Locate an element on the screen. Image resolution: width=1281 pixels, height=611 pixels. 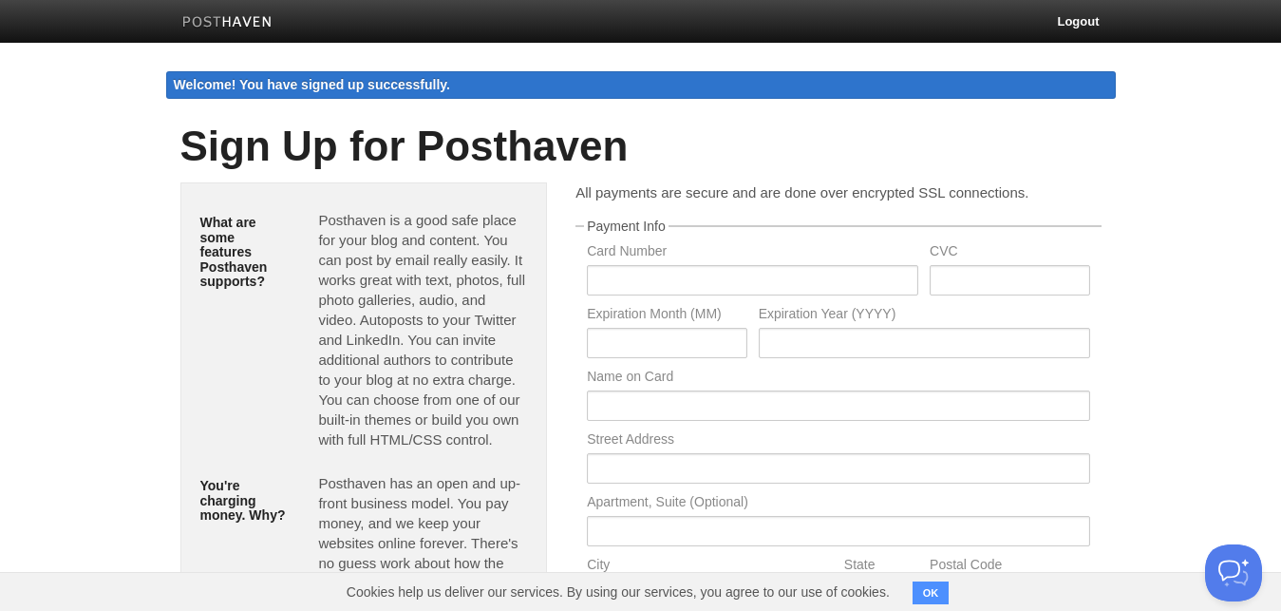
label: Street Address is located at coordinates (838, 441).